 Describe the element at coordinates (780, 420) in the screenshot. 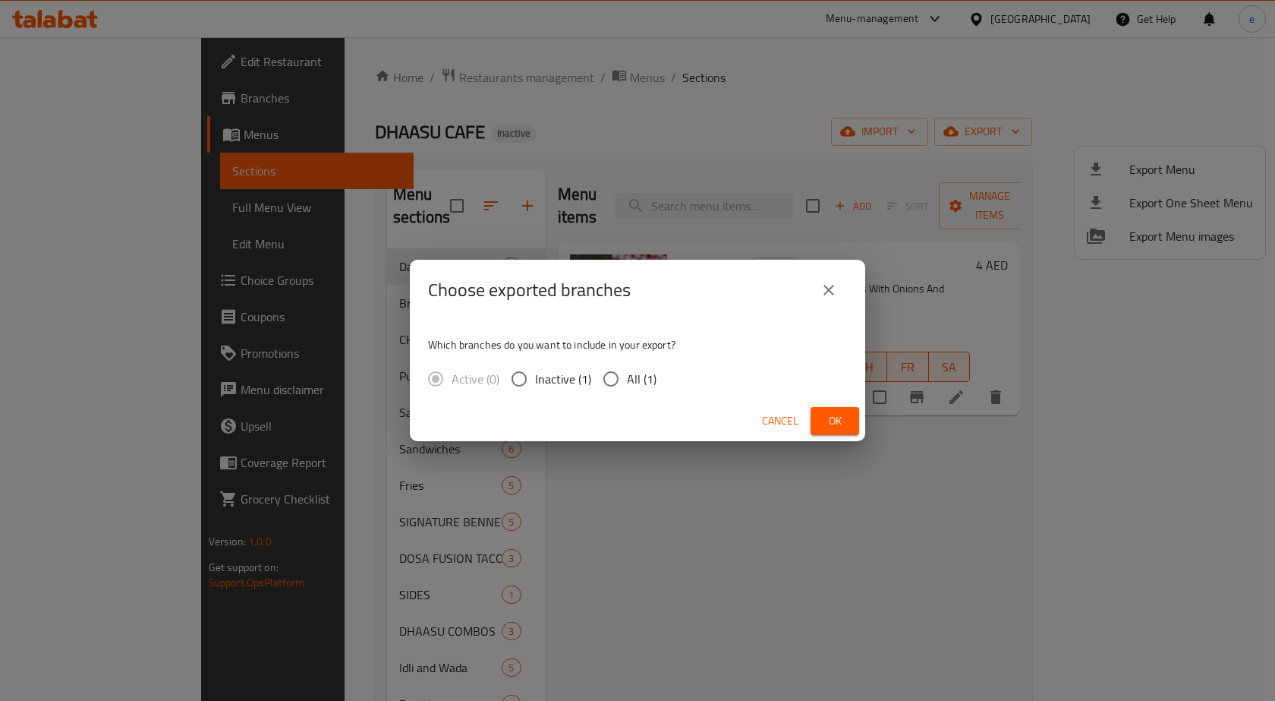

I see `span: Cancel` at that location.